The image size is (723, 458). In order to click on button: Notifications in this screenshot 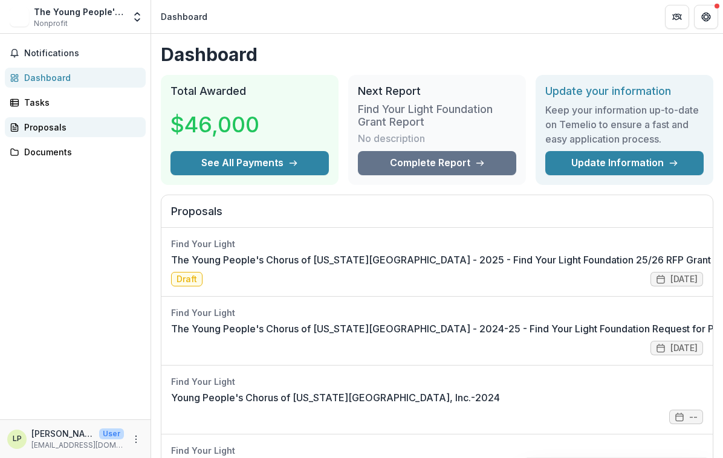, I will do `click(75, 53)`.